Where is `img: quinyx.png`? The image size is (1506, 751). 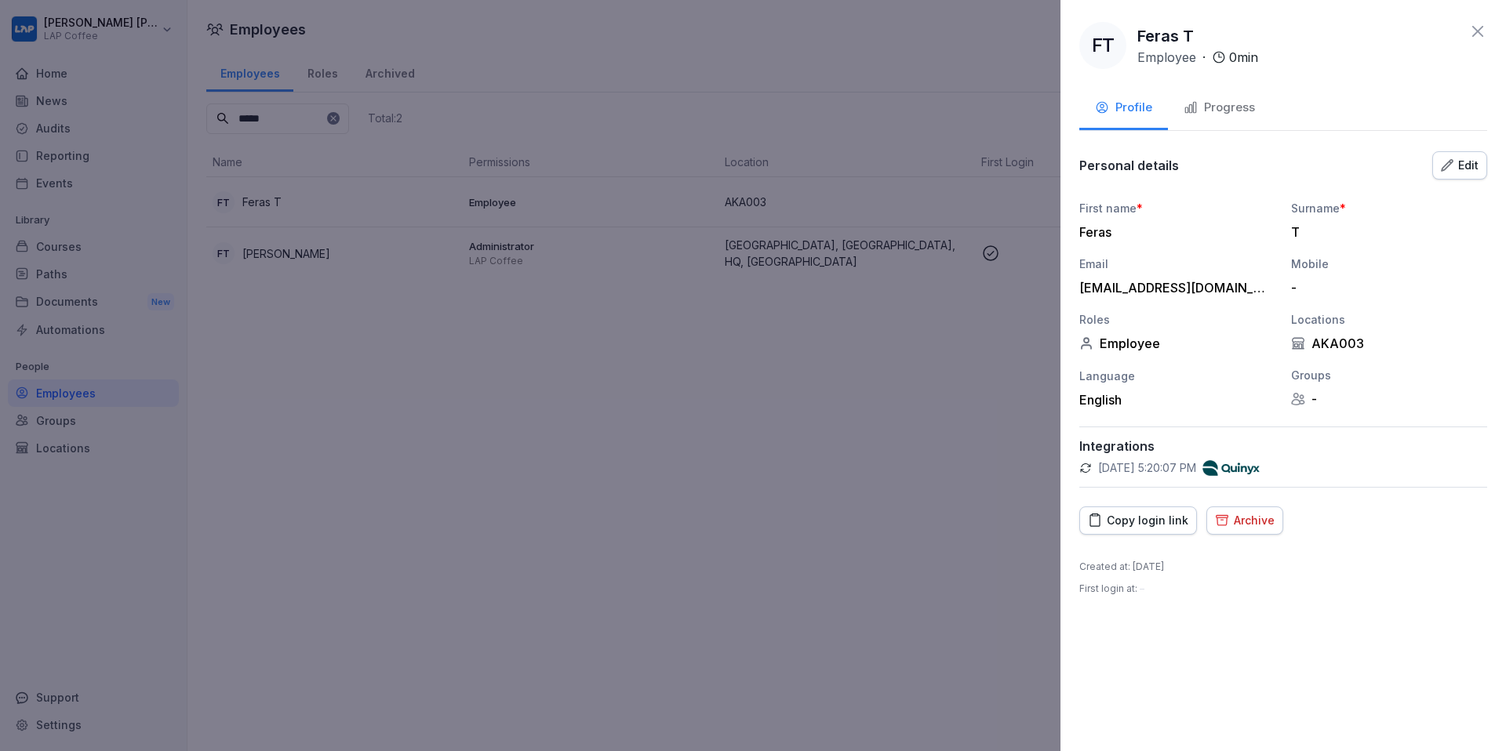 img: quinyx.png is located at coordinates (1231, 468).